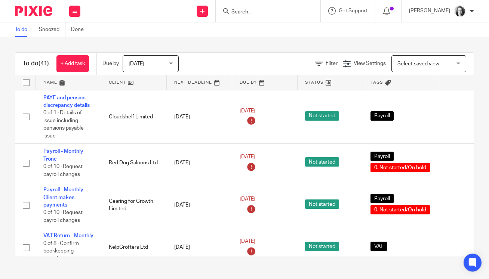 This screenshot has width=489, height=279. Describe the element at coordinates (134, 205) in the screenshot. I see `td: Gearing for Growth Limited` at that location.